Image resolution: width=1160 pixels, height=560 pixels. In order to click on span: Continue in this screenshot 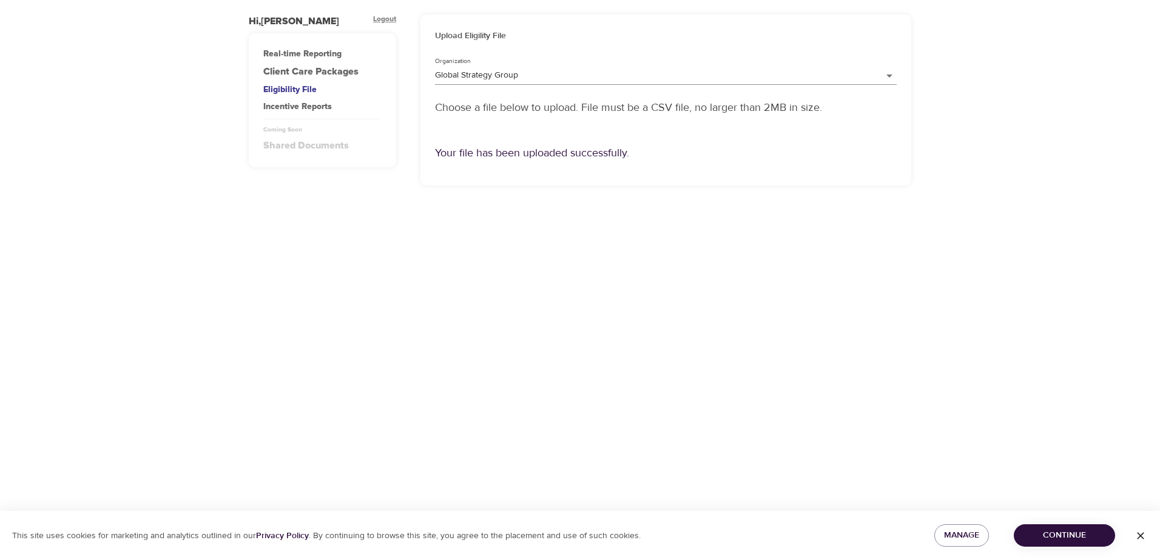, I will do `click(1064, 536)`.